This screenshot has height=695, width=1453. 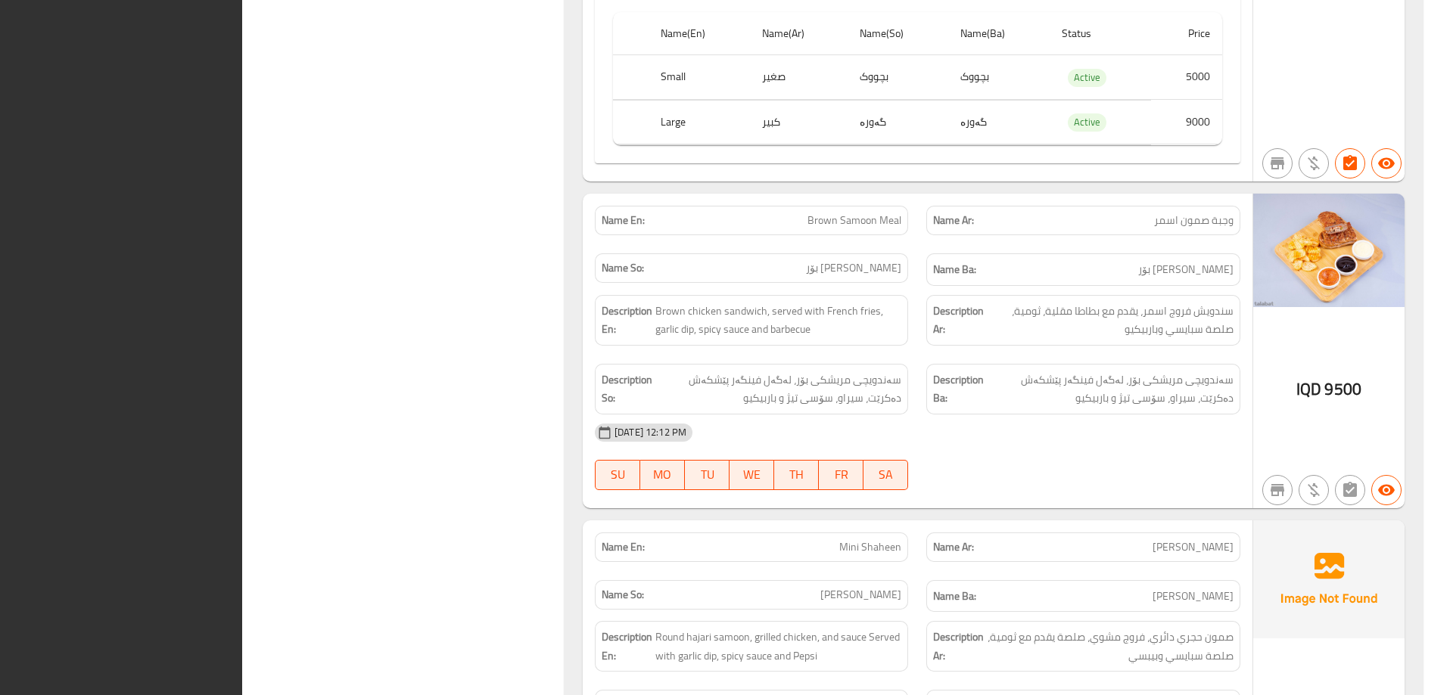 What do you see at coordinates (1342, 389) in the screenshot?
I see `span: 9500` at bounding box center [1342, 389].